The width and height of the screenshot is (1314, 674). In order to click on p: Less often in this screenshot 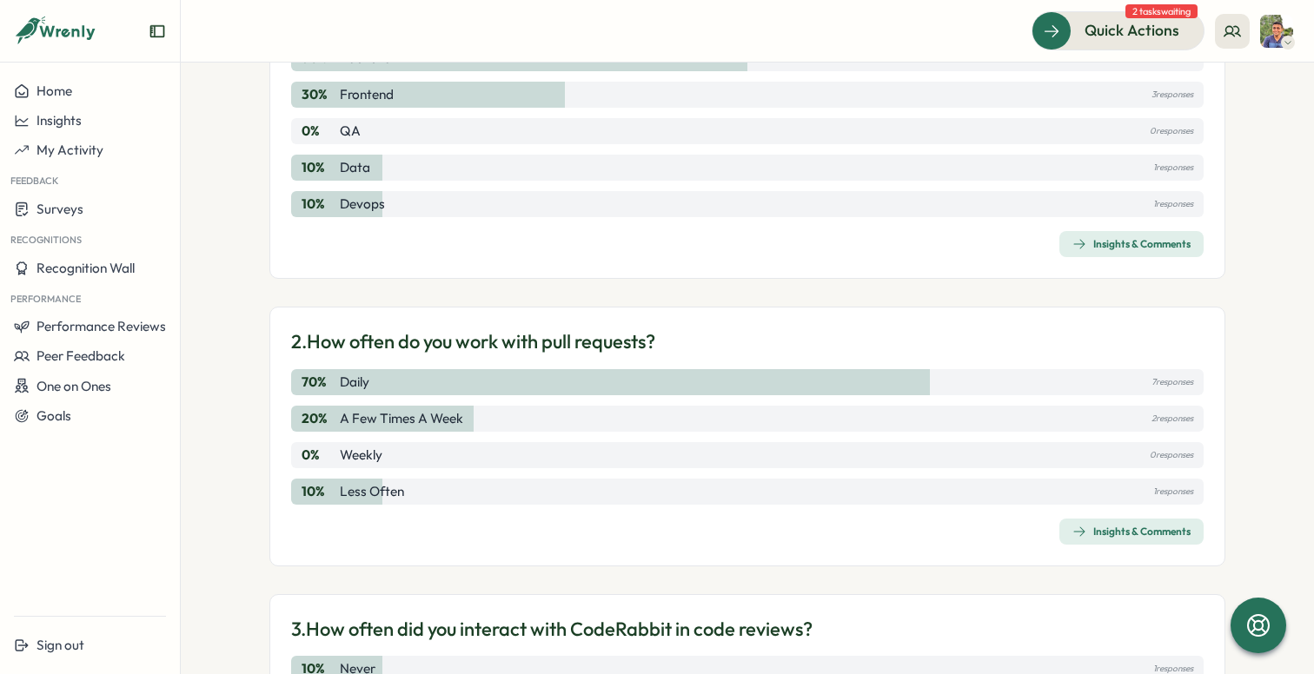, I will do `click(372, 492)`.